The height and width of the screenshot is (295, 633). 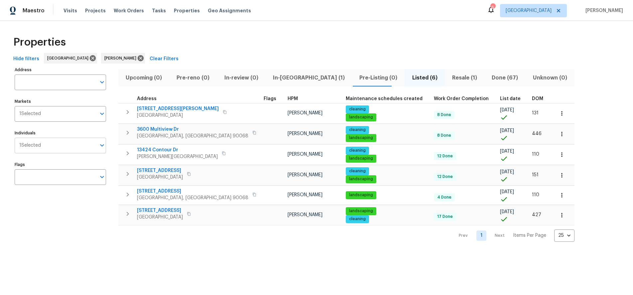 What do you see at coordinates (538, 99) in the screenshot?
I see `span: DOM` at bounding box center [538, 99].